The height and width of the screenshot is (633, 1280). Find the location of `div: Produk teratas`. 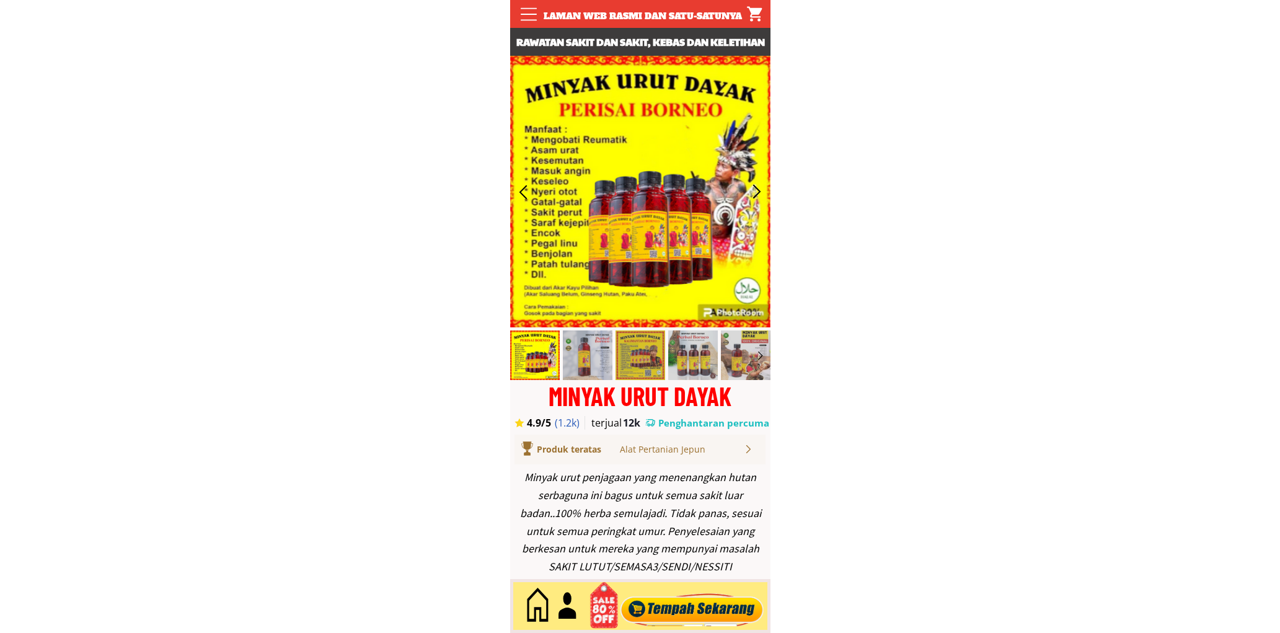

div: Produk teratas is located at coordinates (586, 449).